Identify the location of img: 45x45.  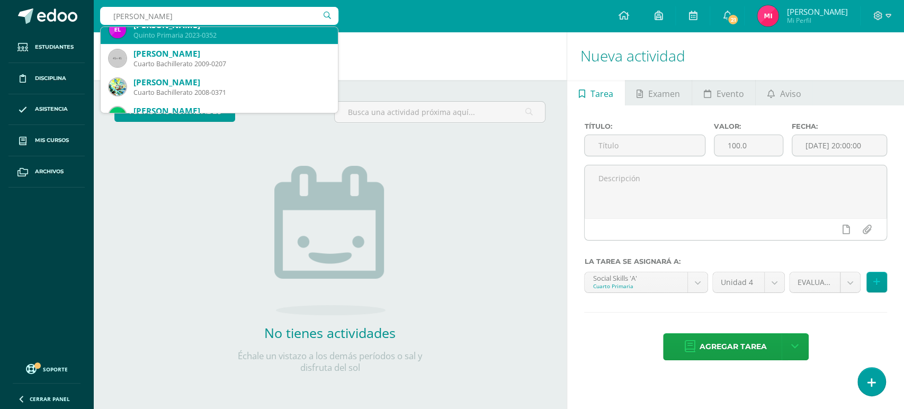
(118, 58).